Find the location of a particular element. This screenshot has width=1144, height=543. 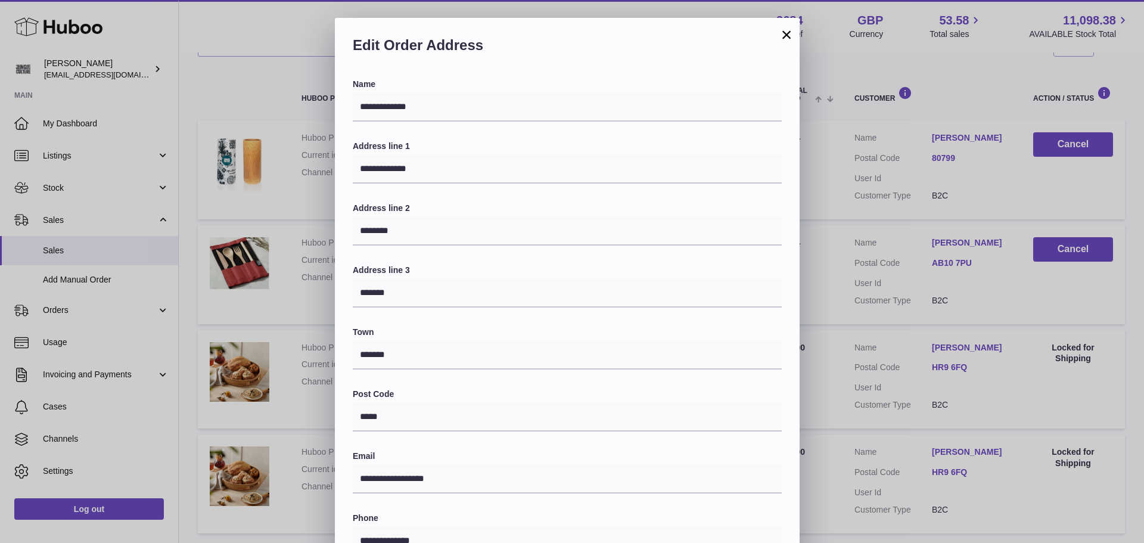

label: Post Code is located at coordinates (567, 394).